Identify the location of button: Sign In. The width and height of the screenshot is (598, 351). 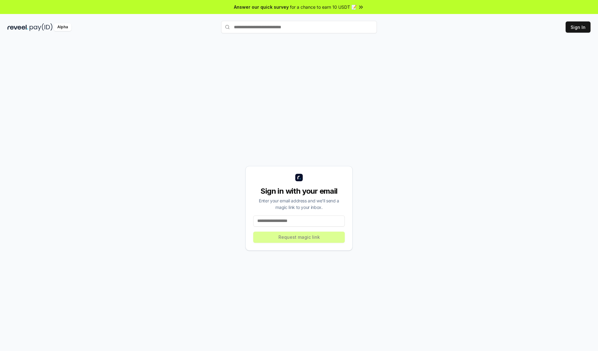
(578, 27).